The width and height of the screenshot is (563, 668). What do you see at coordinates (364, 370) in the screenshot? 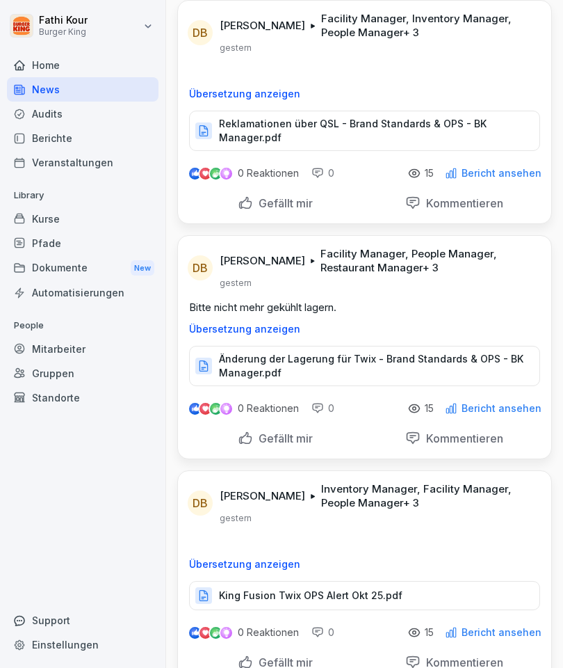
I see `a: Änderung der Lagerung für Twix - Brand Standards & OPS - BK Manager.pdf` at bounding box center [364, 370].